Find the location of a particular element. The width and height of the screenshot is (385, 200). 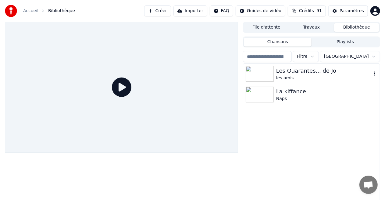

button: Importer is located at coordinates (190, 11).